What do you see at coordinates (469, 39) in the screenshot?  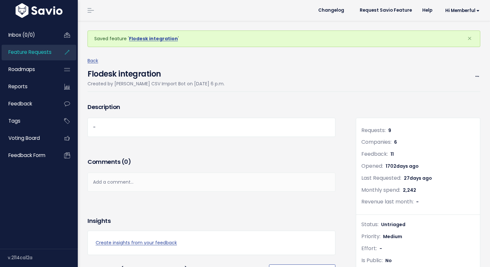 I see `button: Close` at bounding box center [469, 39].